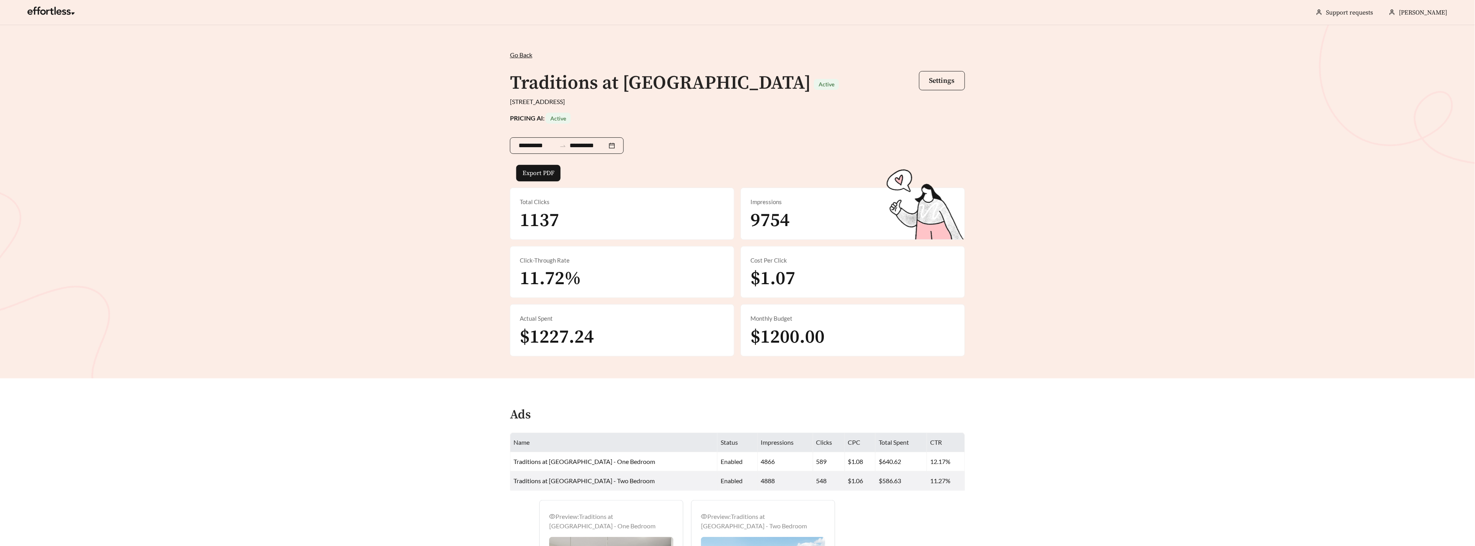 The image size is (1475, 546). What do you see at coordinates (540, 118) in the screenshot?
I see `strong: PRICING AI:` at bounding box center [540, 118].